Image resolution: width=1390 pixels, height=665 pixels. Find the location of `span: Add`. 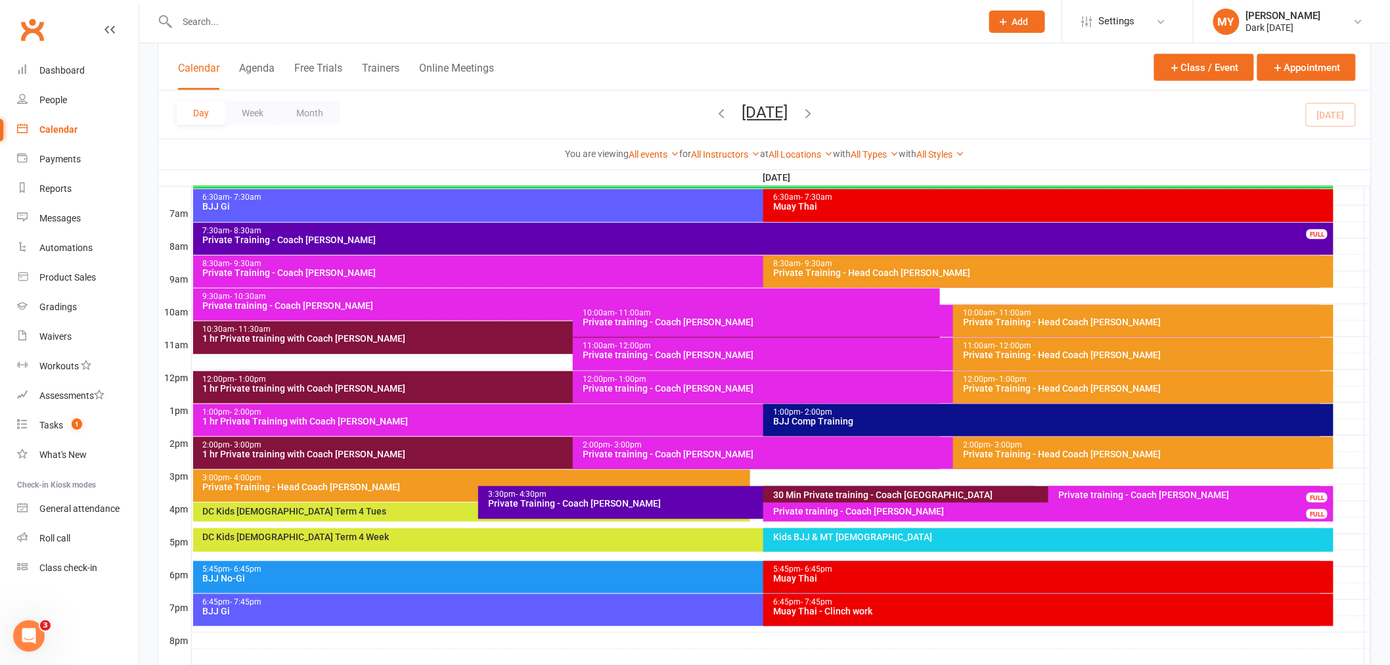

span: Add is located at coordinates (1020, 22).